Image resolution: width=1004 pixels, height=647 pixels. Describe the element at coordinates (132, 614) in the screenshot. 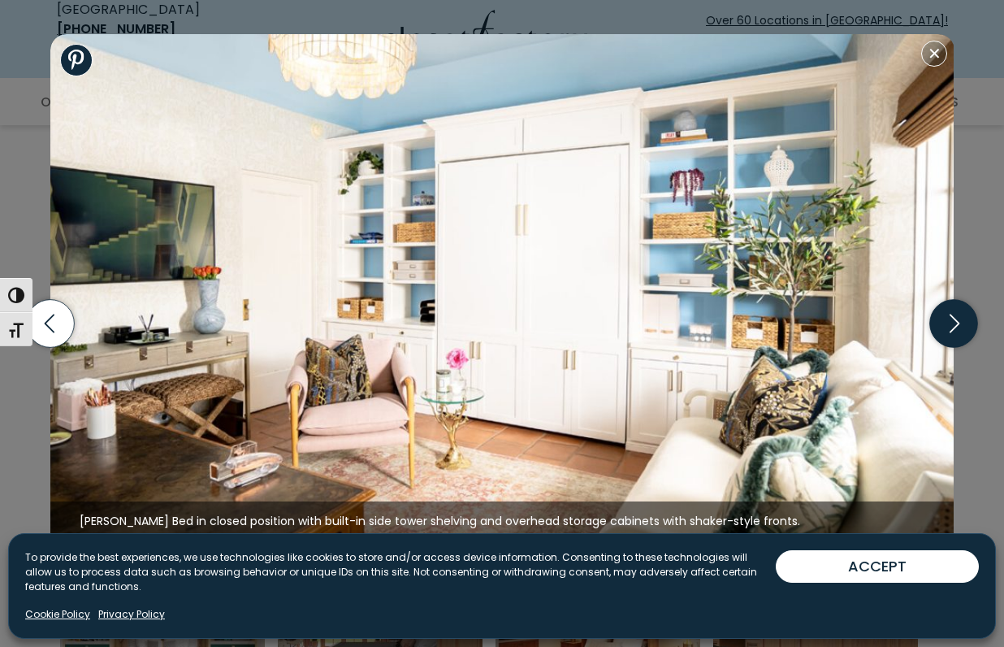

I see `a: Privacy Policy` at that location.